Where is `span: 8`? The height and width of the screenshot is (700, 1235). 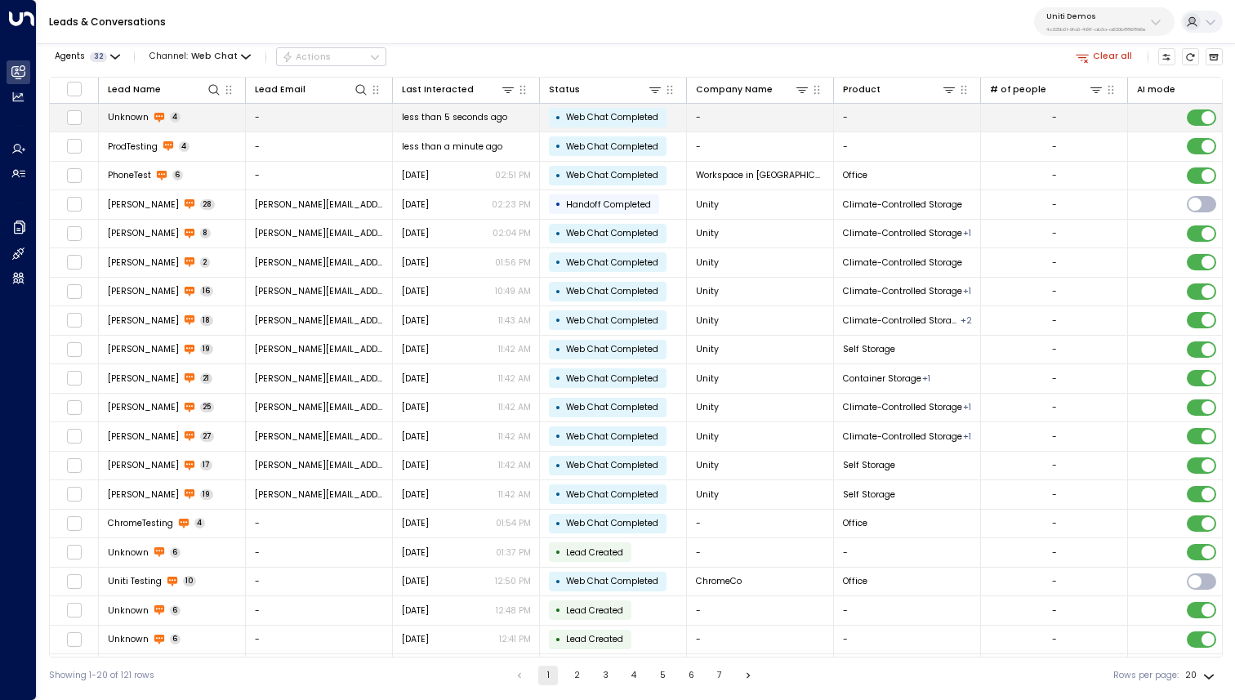
span: 8 is located at coordinates (206, 233).